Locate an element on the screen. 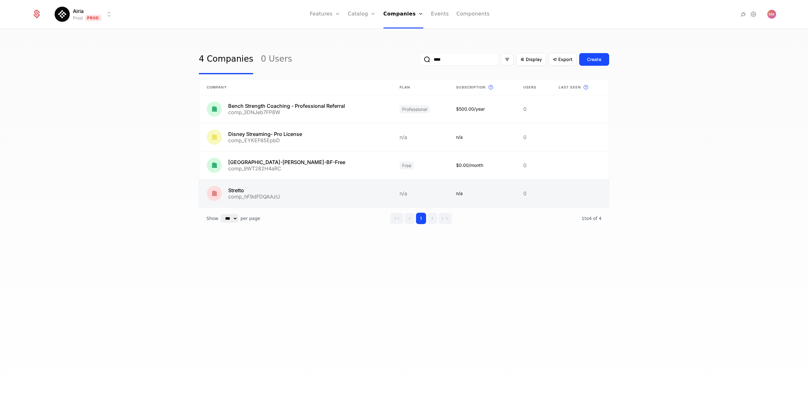  span: Export is located at coordinates (566, 59).